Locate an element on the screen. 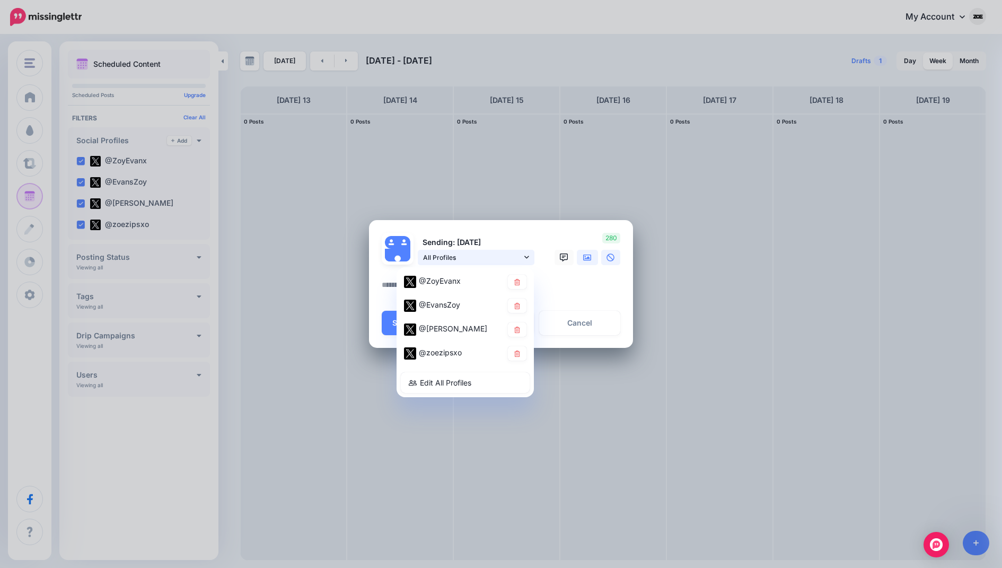 The height and width of the screenshot is (568, 1002). a: Cancel is located at coordinates (579, 323).